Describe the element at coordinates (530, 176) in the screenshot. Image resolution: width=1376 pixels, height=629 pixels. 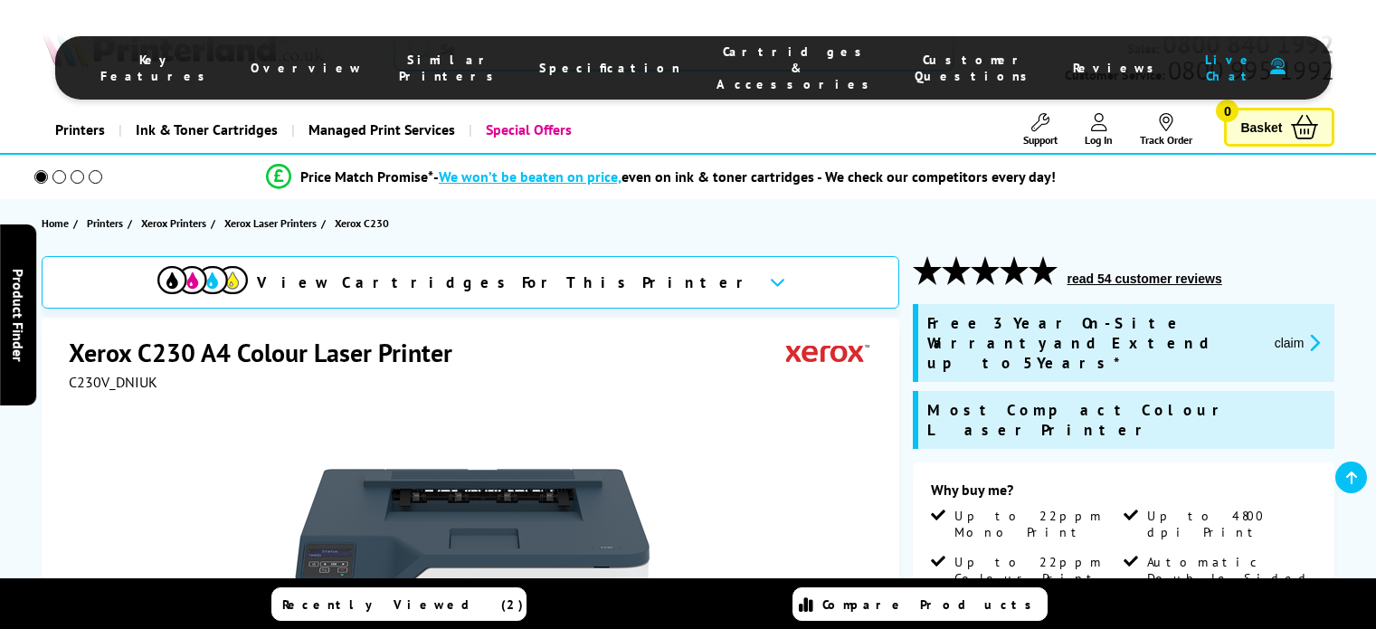
I see `span: We won’t be beaten on price,` at that location.